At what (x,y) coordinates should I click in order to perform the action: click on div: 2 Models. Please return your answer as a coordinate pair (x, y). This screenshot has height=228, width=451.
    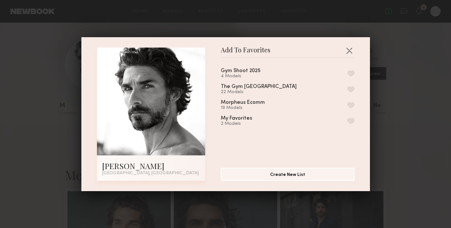
    Looking at the image, I should click on (244, 124).